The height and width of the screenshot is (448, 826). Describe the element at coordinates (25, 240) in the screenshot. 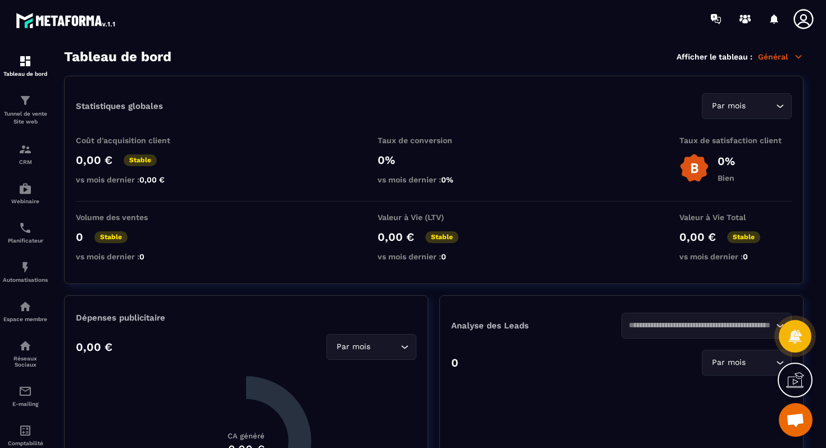

I see `p: Planificateur` at that location.